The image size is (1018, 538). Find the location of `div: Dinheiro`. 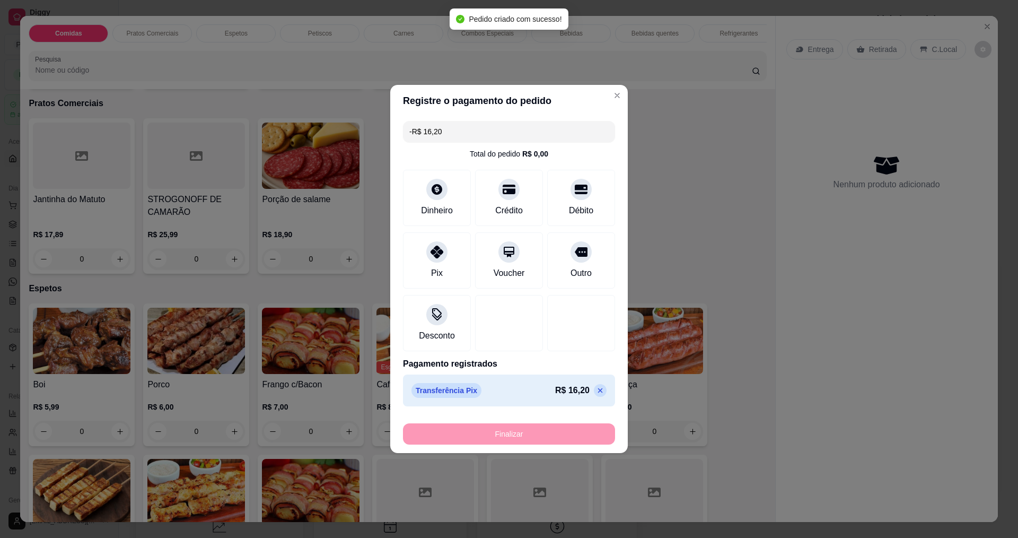

div: Dinheiro is located at coordinates (437, 210).